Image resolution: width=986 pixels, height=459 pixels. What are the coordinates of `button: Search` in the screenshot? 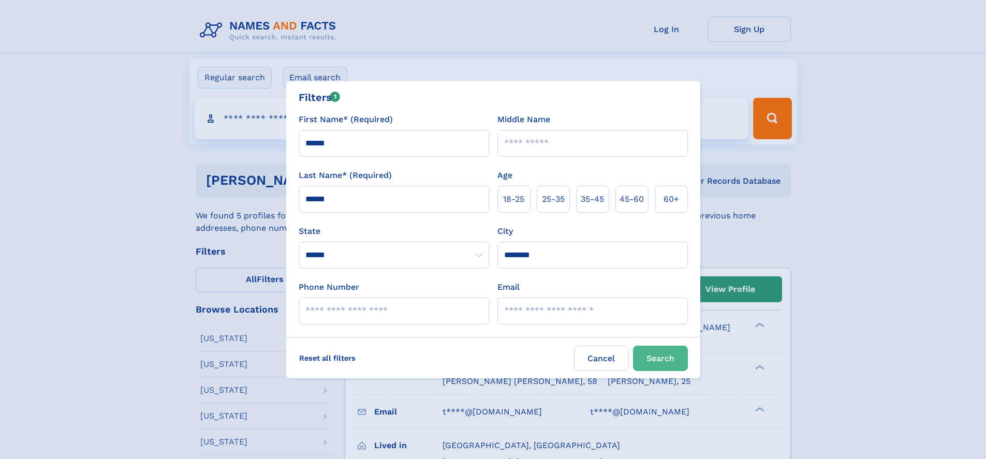 It's located at (661, 358).